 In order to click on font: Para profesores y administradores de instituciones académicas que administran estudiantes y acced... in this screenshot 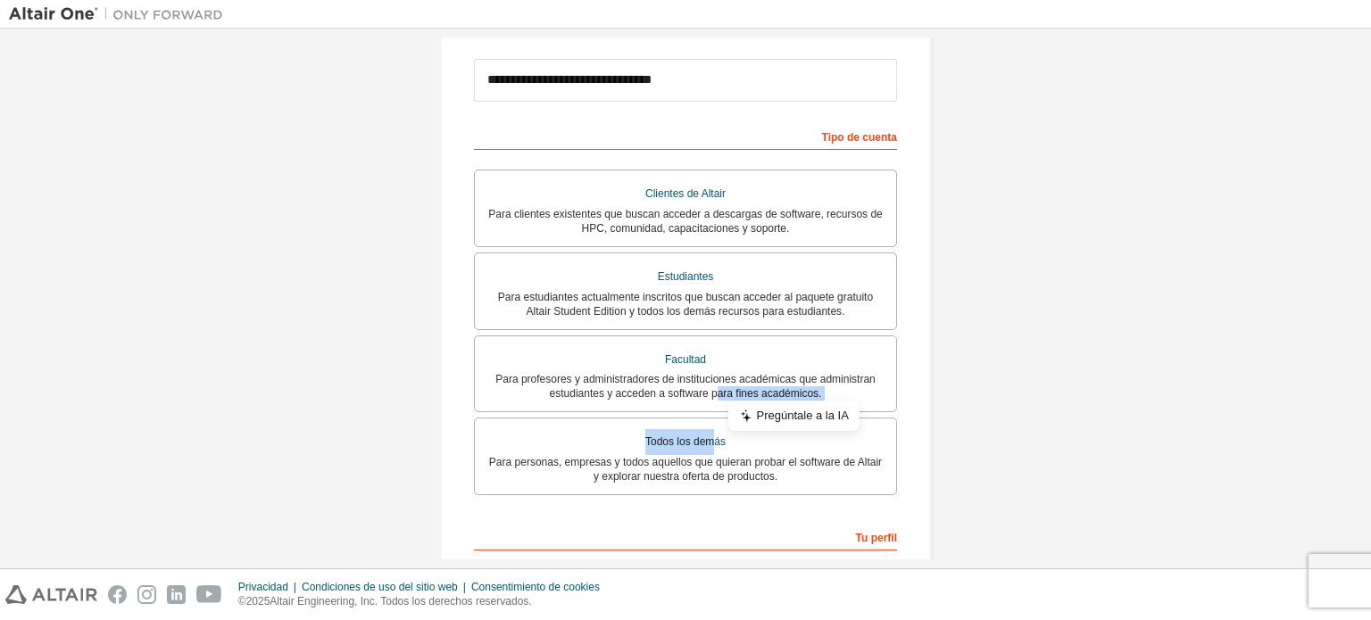, I will do `click(685, 386)`.